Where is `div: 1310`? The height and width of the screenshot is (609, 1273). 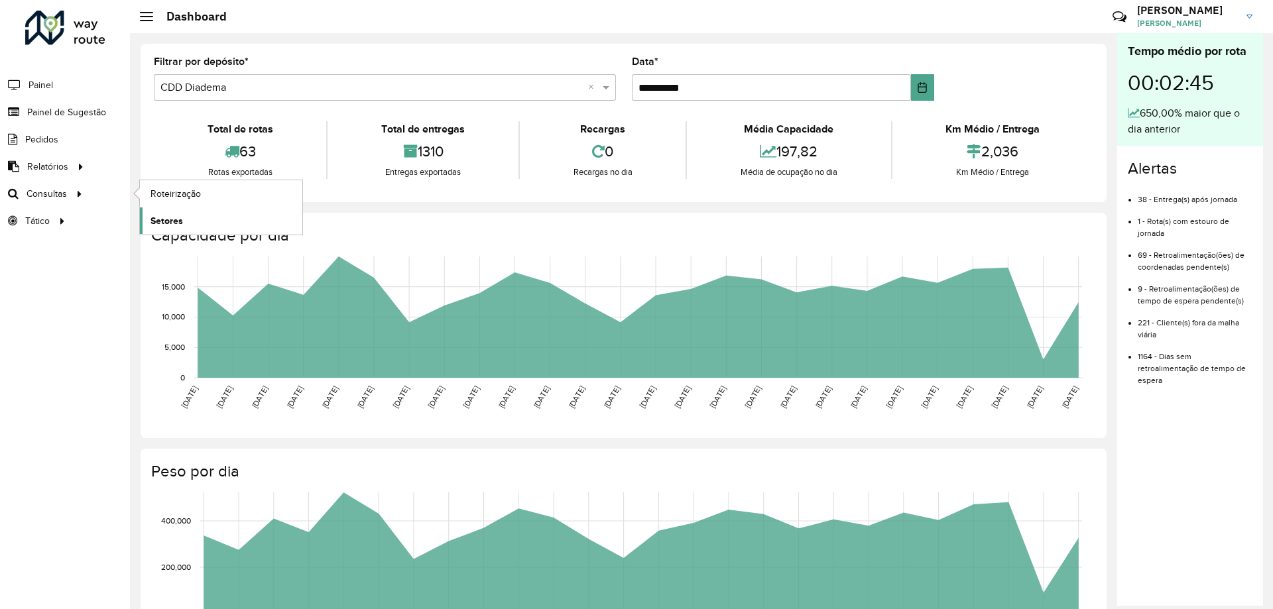 div: 1310 is located at coordinates (422, 151).